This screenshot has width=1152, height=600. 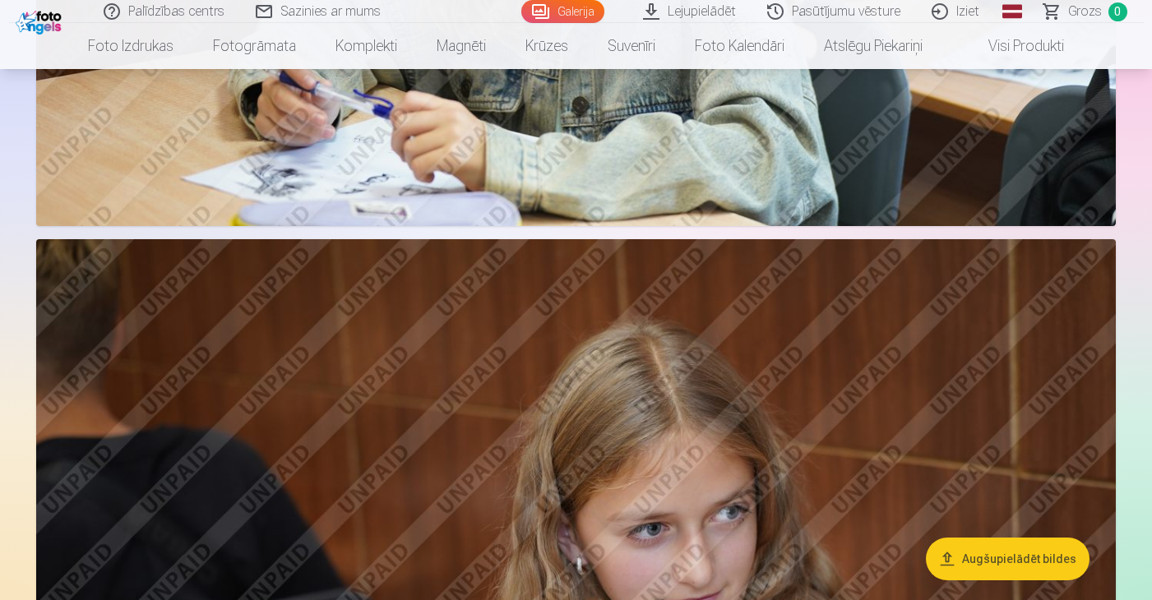 What do you see at coordinates (40, 21) in the screenshot?
I see `img: /fa1` at bounding box center [40, 21].